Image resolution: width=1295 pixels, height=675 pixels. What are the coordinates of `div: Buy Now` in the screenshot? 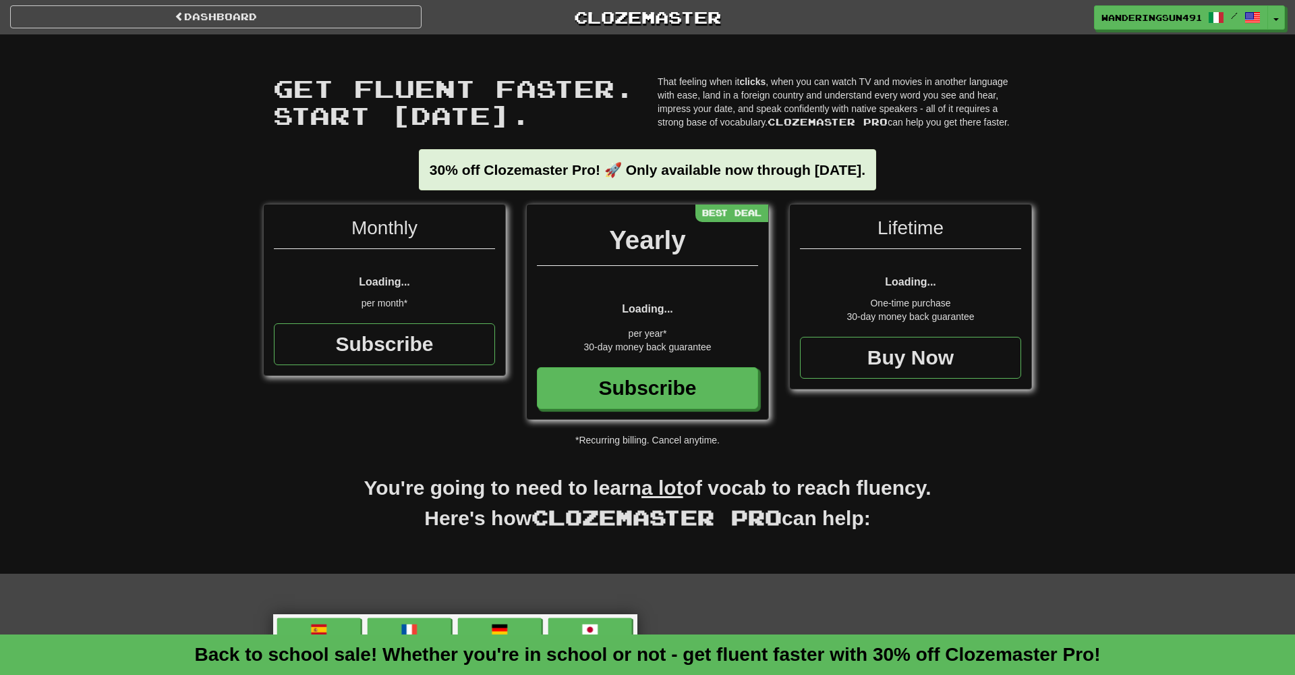 It's located at (911, 358).